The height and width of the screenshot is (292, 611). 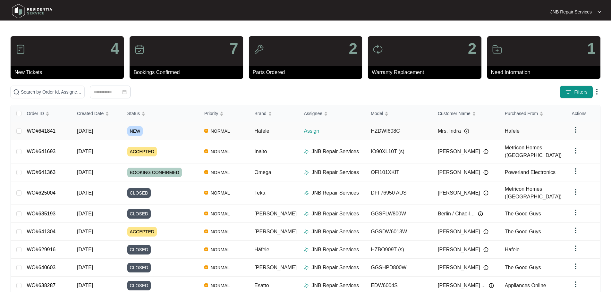 I want to click on a: WO#641363, so click(x=41, y=172).